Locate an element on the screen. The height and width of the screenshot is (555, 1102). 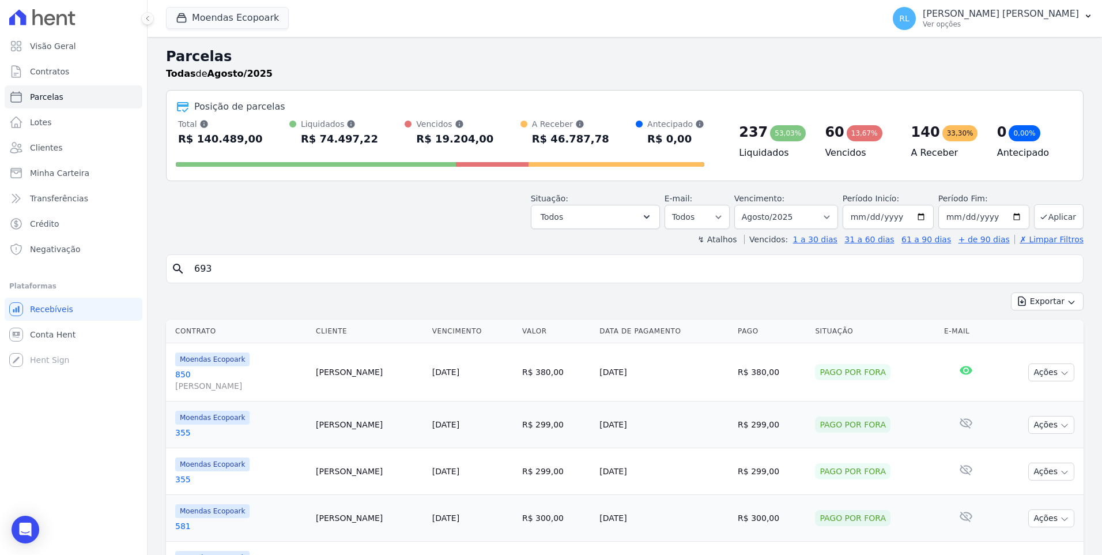
h4: Liquidados is located at coordinates (772, 153).